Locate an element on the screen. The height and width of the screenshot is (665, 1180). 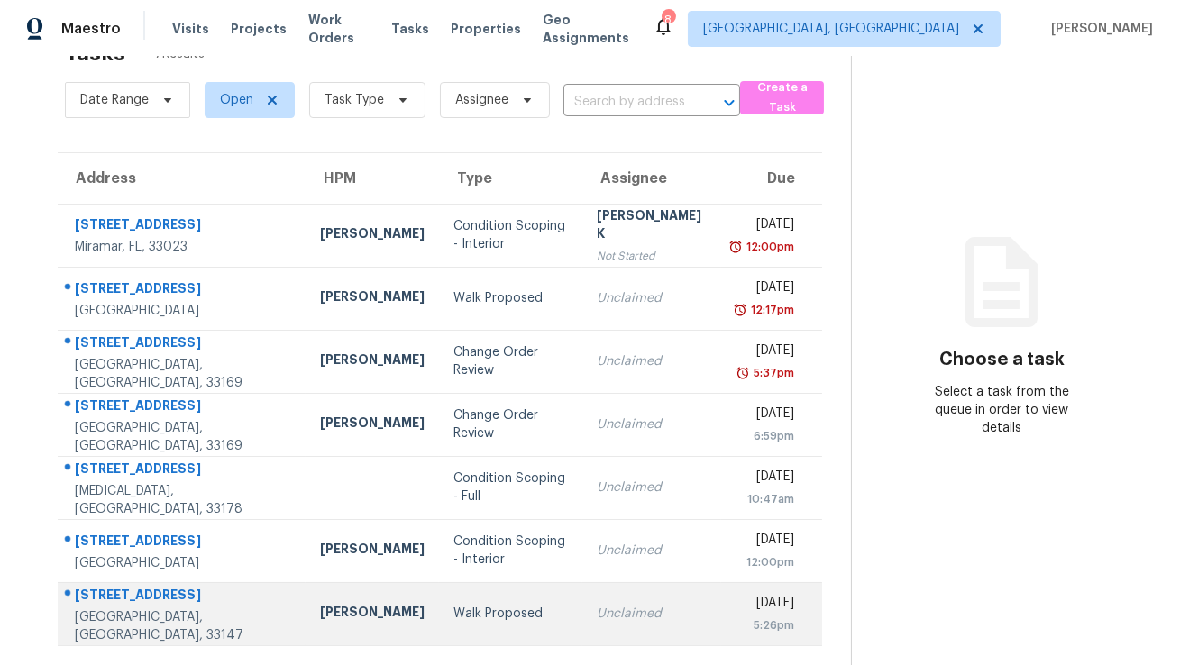
div: Miramar, FL, 33023 is located at coordinates (183, 247).